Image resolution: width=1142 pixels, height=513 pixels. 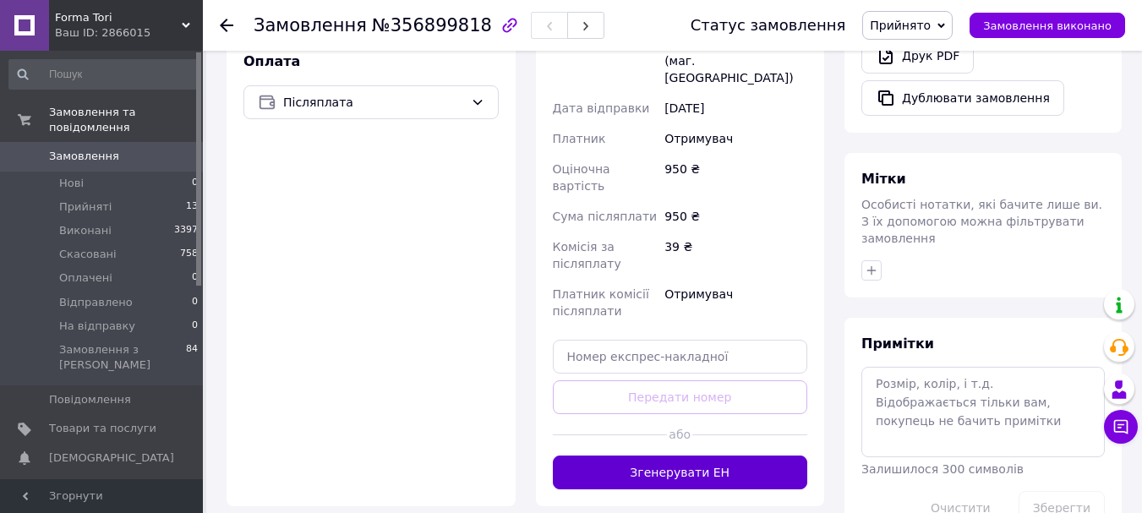 What do you see at coordinates (898, 343) in the screenshot?
I see `span: Примітки` at bounding box center [898, 343].